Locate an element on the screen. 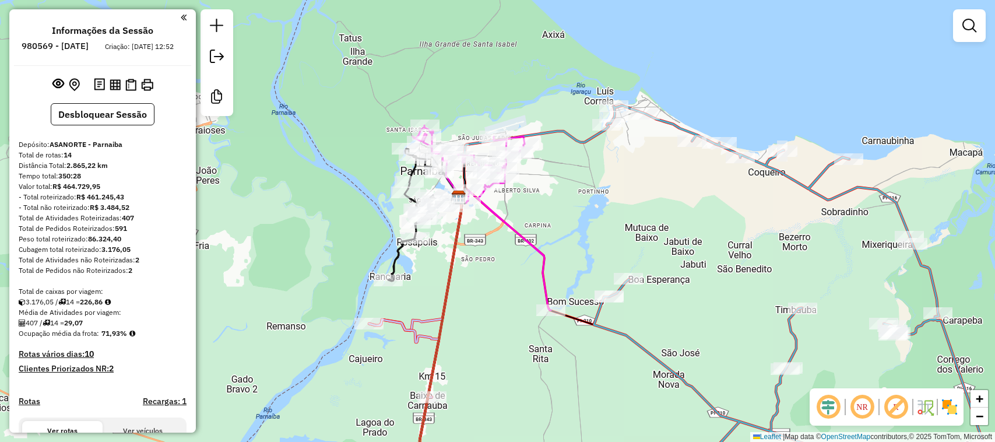 The width and height of the screenshot is (995, 442). a: Zoom in is located at coordinates (979, 399).